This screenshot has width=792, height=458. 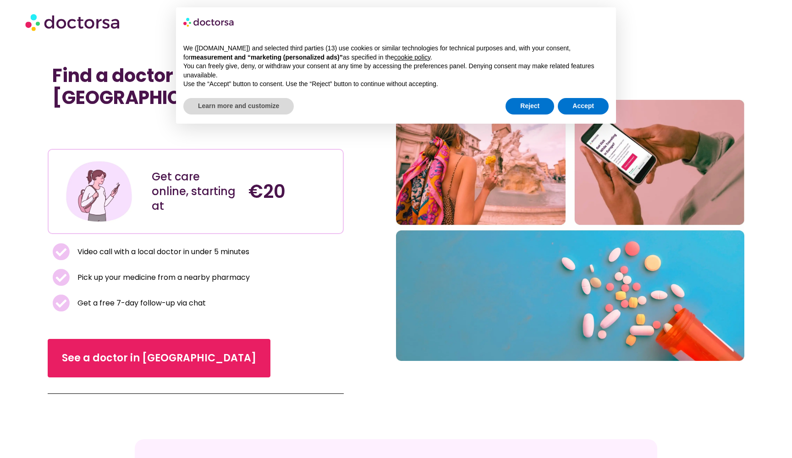 I want to click on h4: €20, so click(x=292, y=192).